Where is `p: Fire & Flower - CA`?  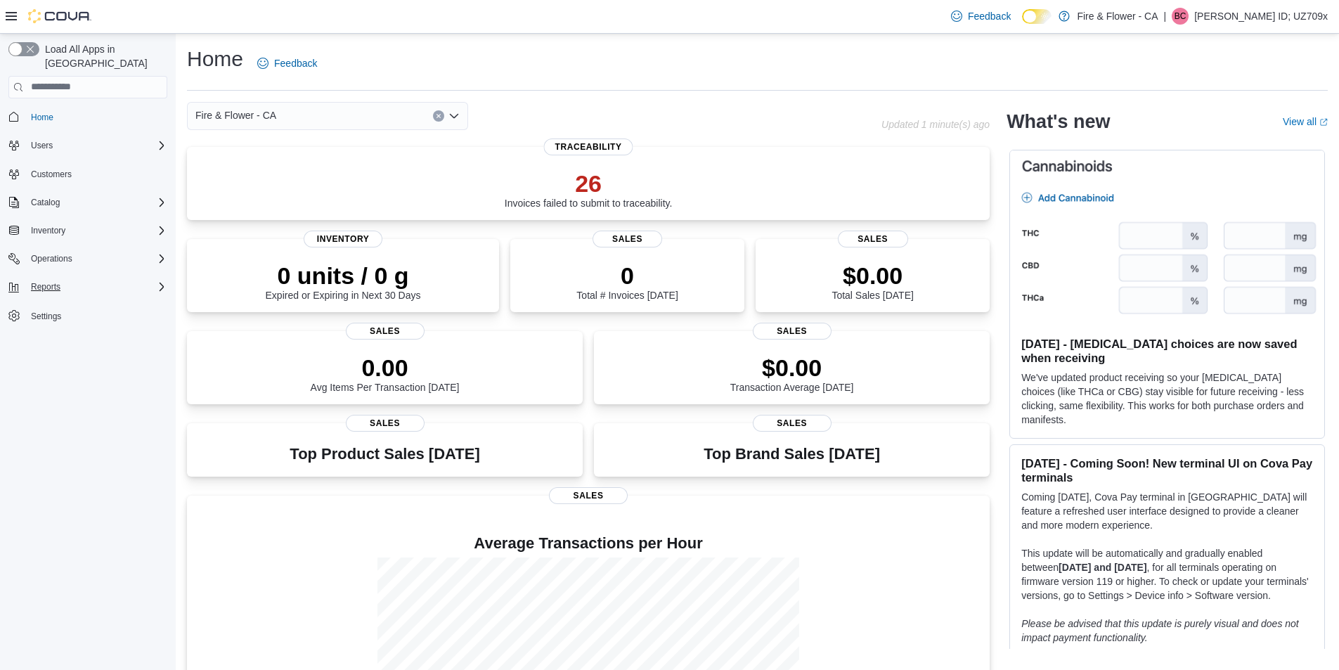
p: Fire & Flower - CA is located at coordinates (1117, 16).